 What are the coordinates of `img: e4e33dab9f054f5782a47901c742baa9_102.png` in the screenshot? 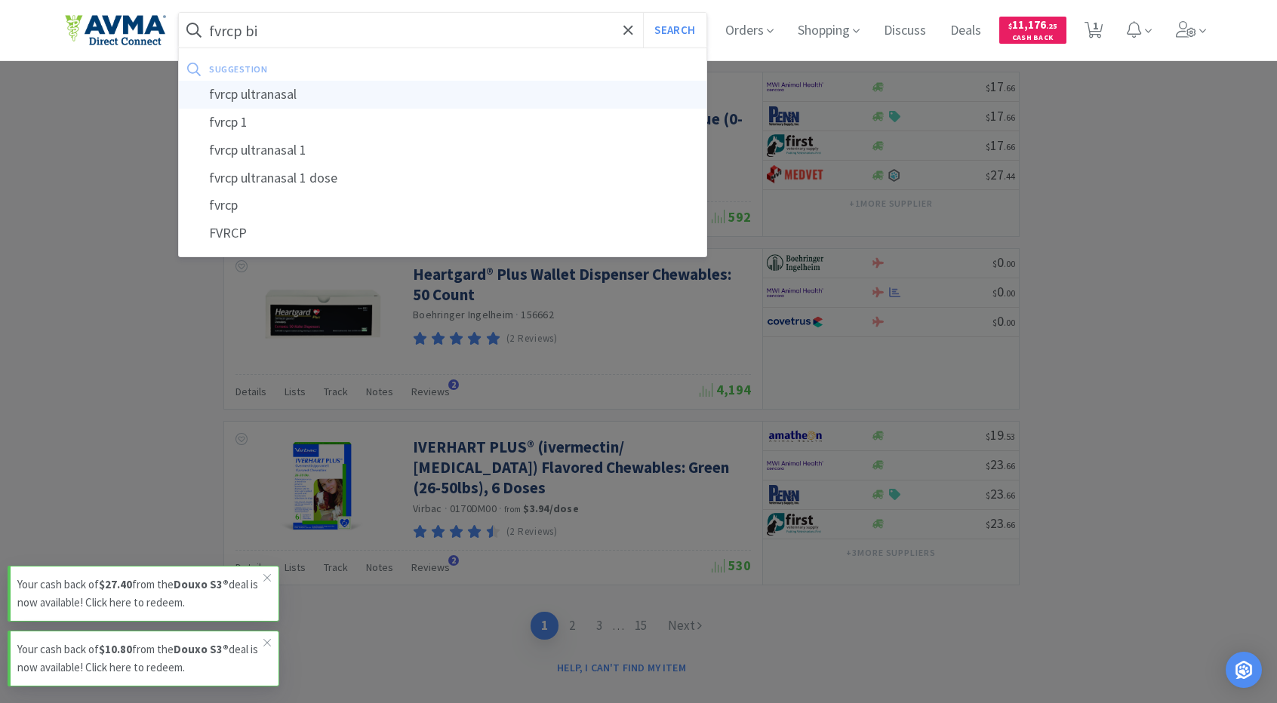 It's located at (115, 30).